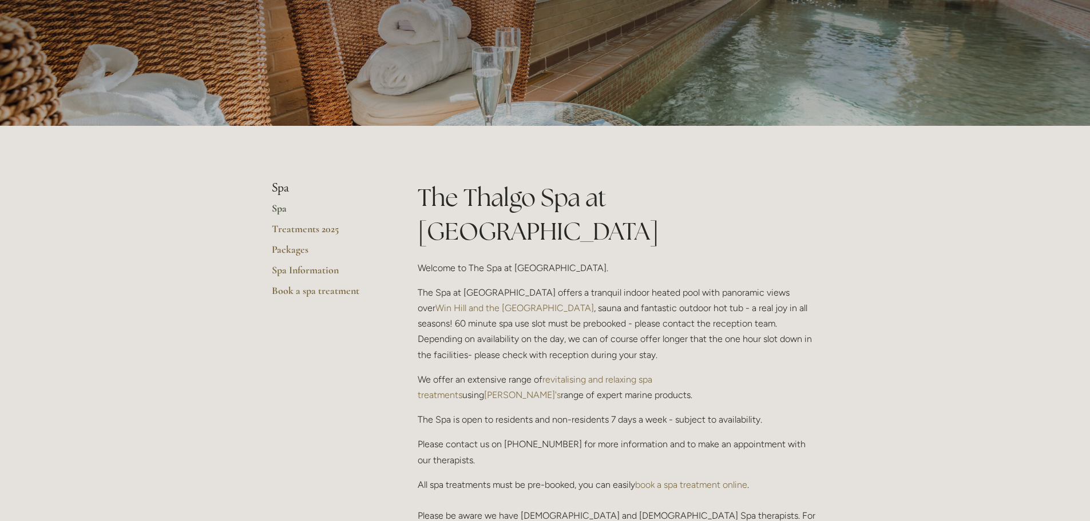 This screenshot has width=1090, height=521. I want to click on a: Spa Information, so click(326, 274).